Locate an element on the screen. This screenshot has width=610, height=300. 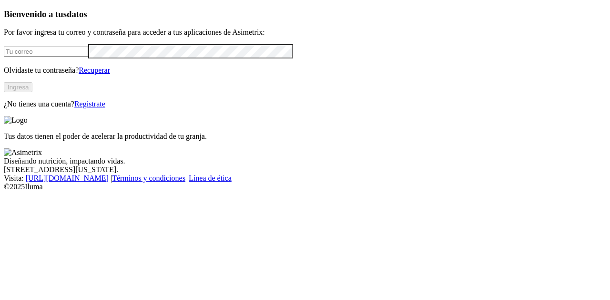
p: Tus datos tienen el poder de acelerar la productividad de tu granja. is located at coordinates (305, 137).